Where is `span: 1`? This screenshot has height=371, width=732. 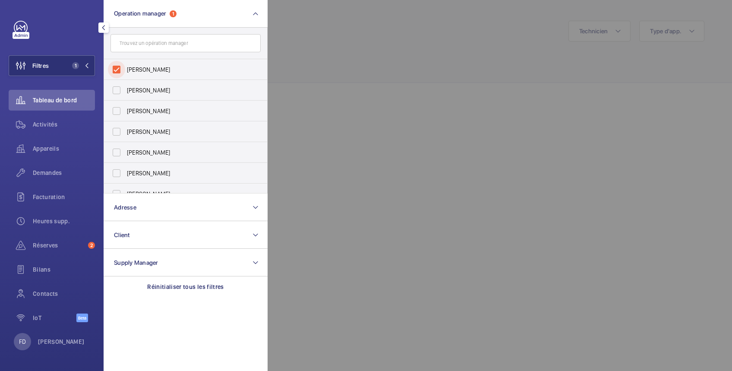
span: 1 is located at coordinates (76, 66).